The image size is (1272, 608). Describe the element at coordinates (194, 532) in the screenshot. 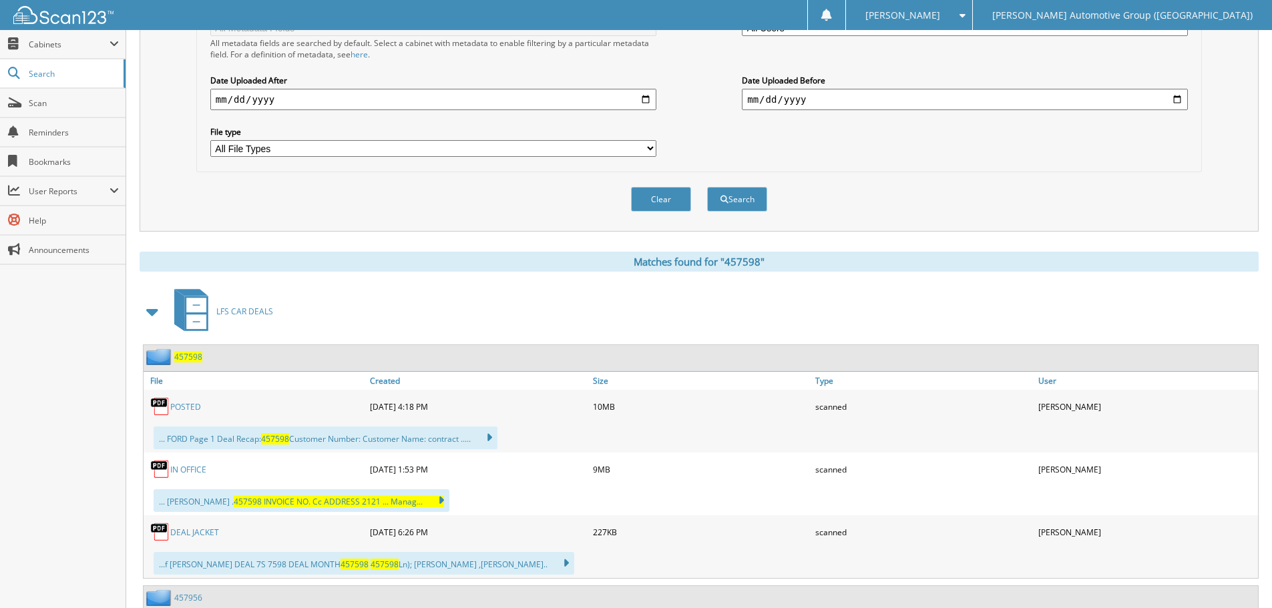

I see `a: DEAL JACKET` at that location.